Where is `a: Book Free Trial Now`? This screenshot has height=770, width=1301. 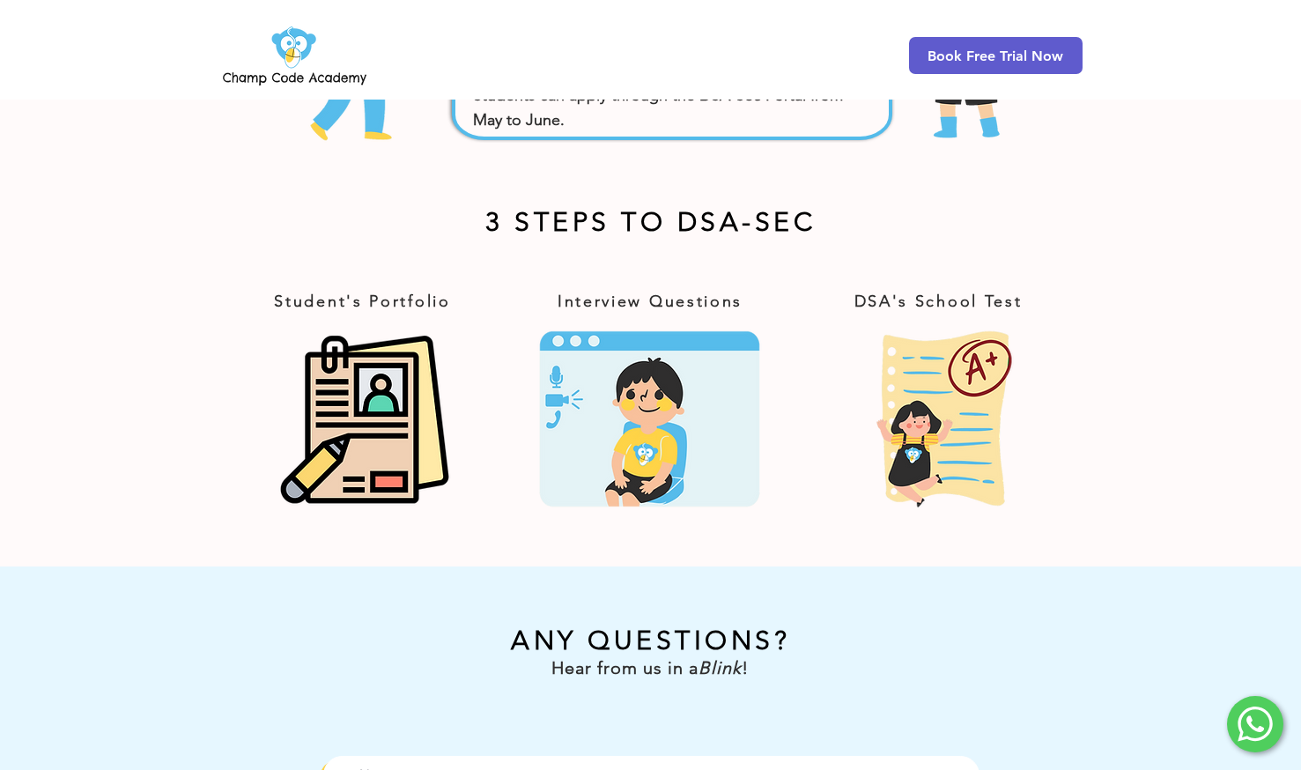
a: Book Free Trial Now is located at coordinates (996, 56).